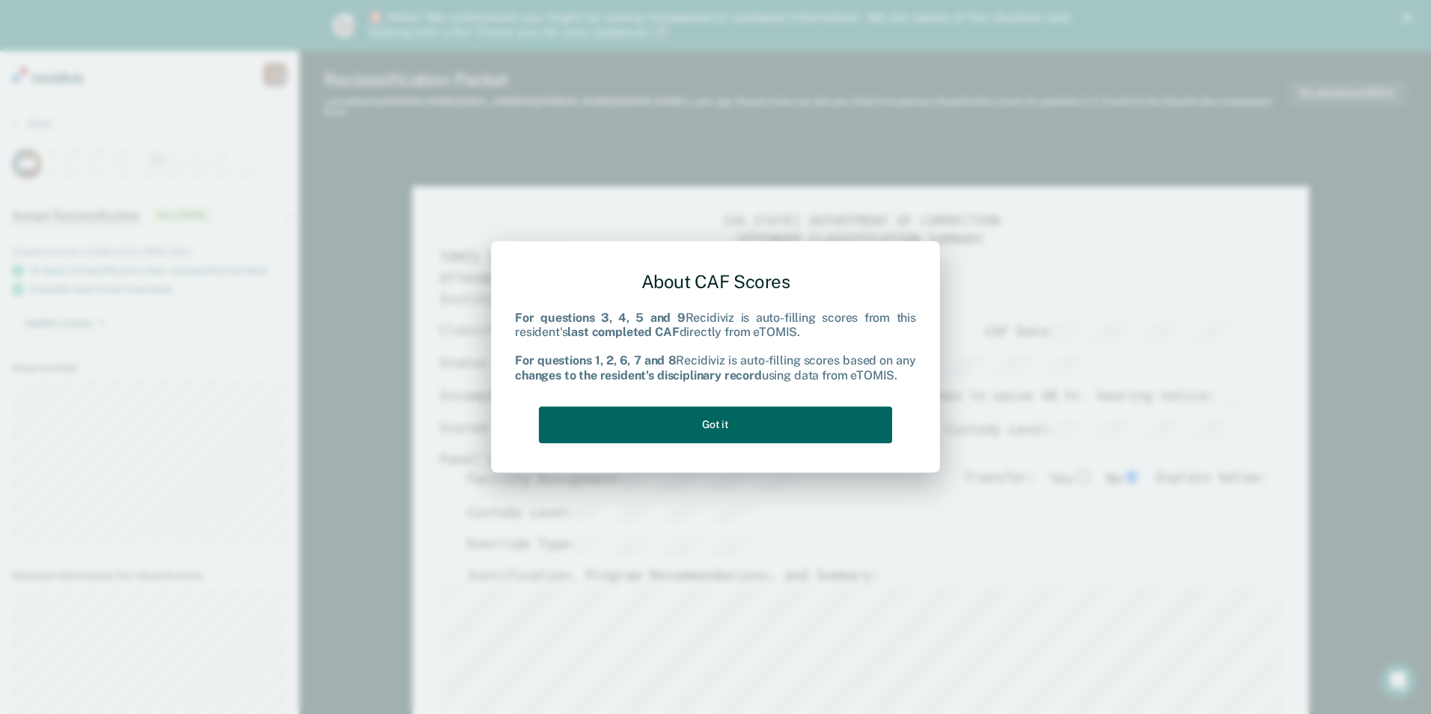  I want to click on div: About CAF Scores, so click(715, 281).